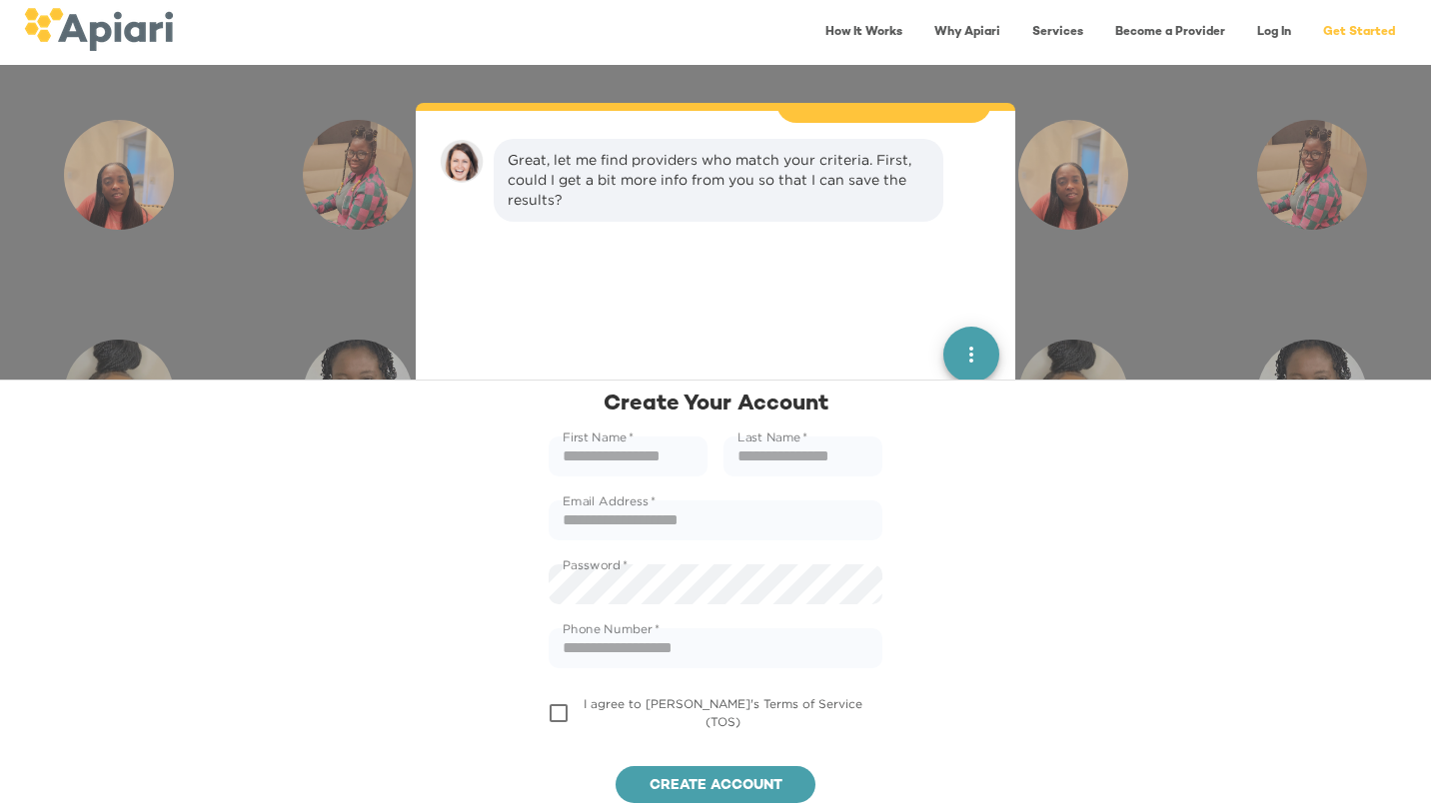 This screenshot has height=811, width=1431. I want to click on a: Terms of Service (TOS), so click(783, 712).